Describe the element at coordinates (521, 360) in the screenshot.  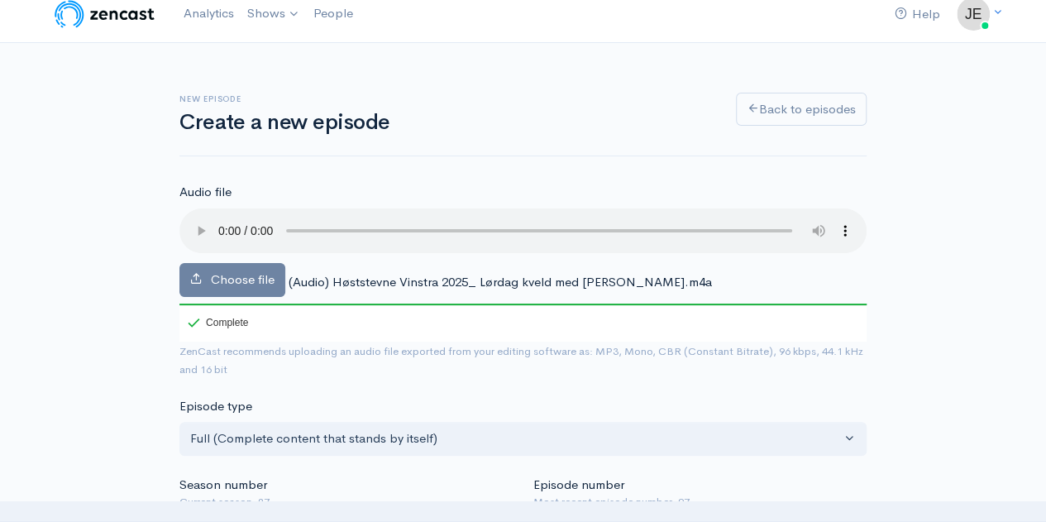
I see `small: ZenCast recommends uploading an audio file exported from your editing software as: MP3, Mono, CBR...` at that location.